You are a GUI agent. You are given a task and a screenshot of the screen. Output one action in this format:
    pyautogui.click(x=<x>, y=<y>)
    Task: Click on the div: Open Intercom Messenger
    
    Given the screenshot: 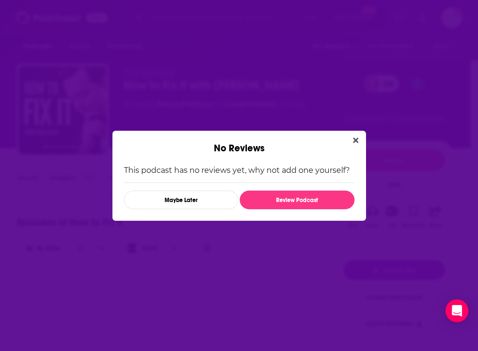 What is the action you would take?
    pyautogui.click(x=457, y=311)
    